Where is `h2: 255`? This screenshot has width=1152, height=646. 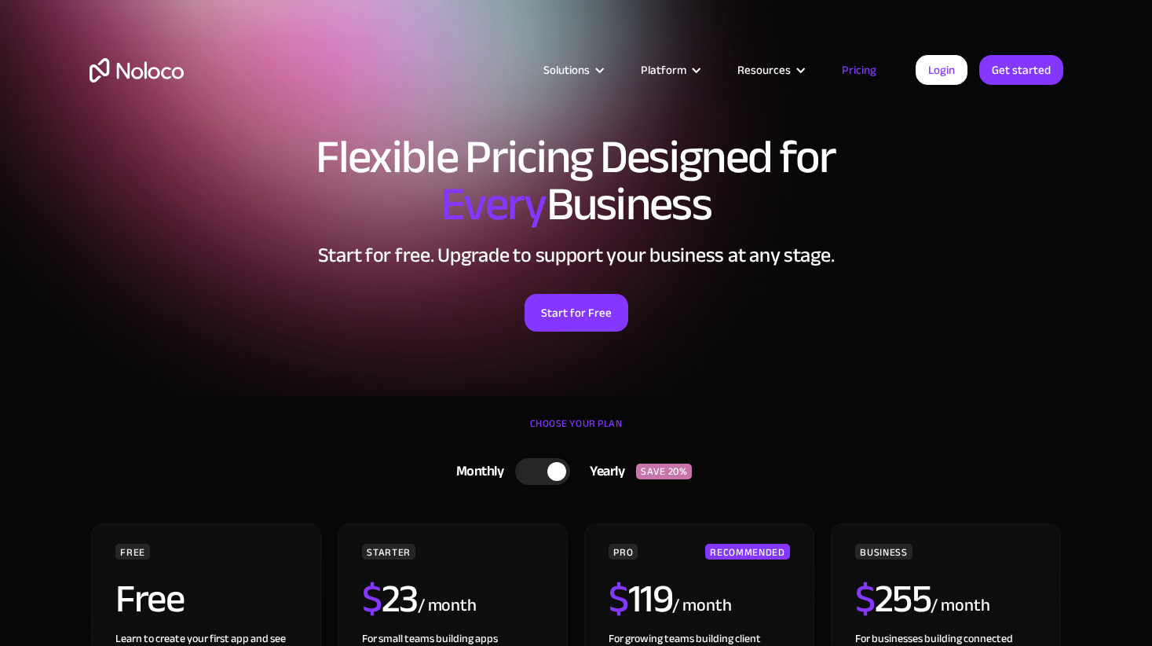
h2: 255 is located at coordinates (893, 599).